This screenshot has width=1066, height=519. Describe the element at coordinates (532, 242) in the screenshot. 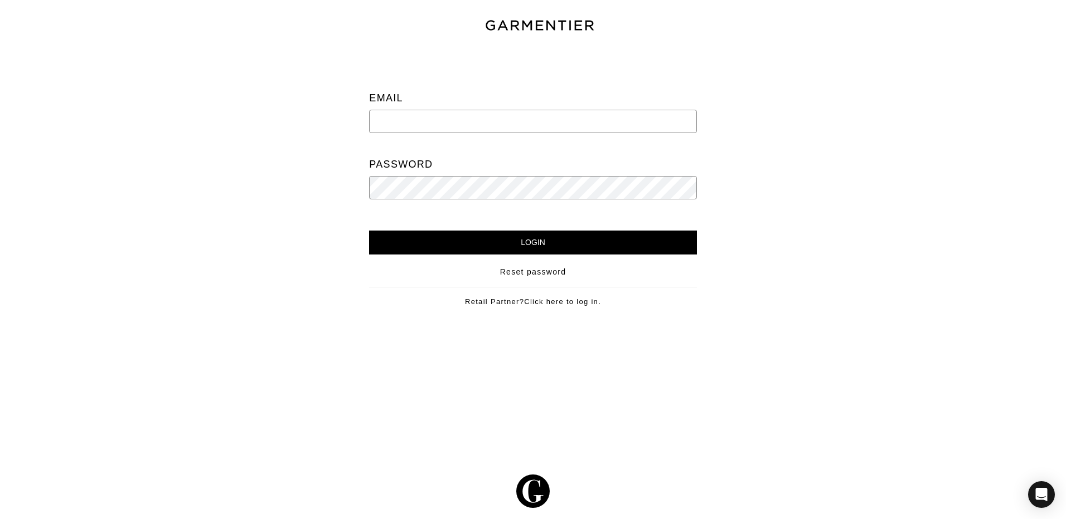

I see `input: Login` at that location.